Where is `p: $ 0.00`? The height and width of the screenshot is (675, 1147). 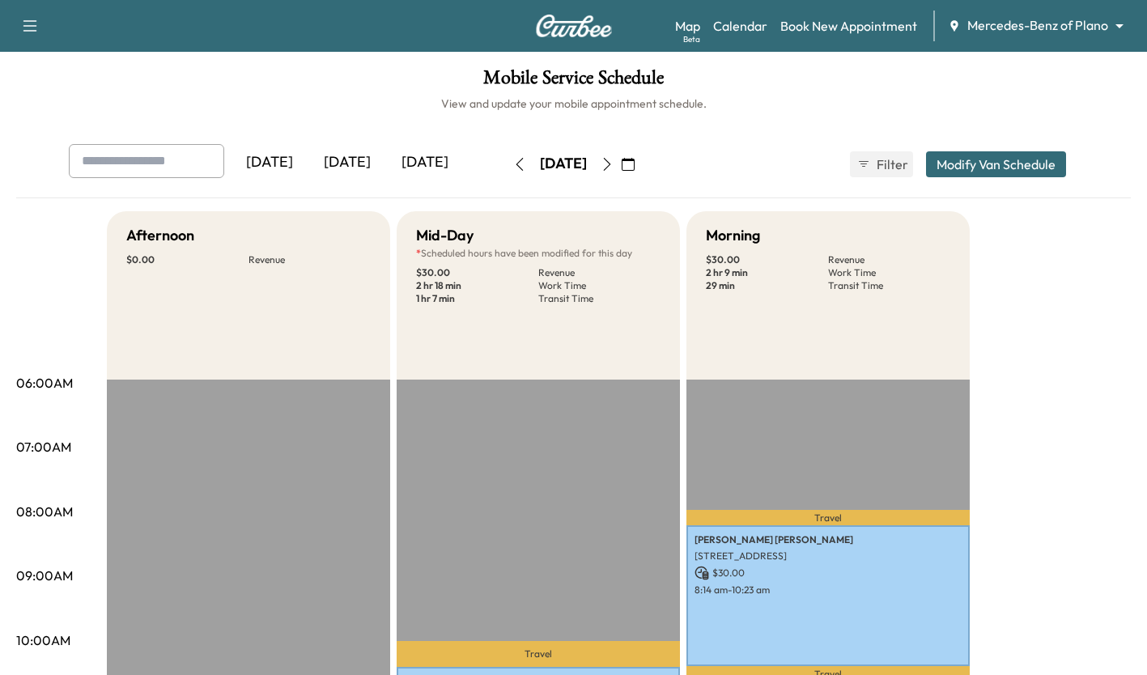
p: $ 0.00 is located at coordinates (187, 260).